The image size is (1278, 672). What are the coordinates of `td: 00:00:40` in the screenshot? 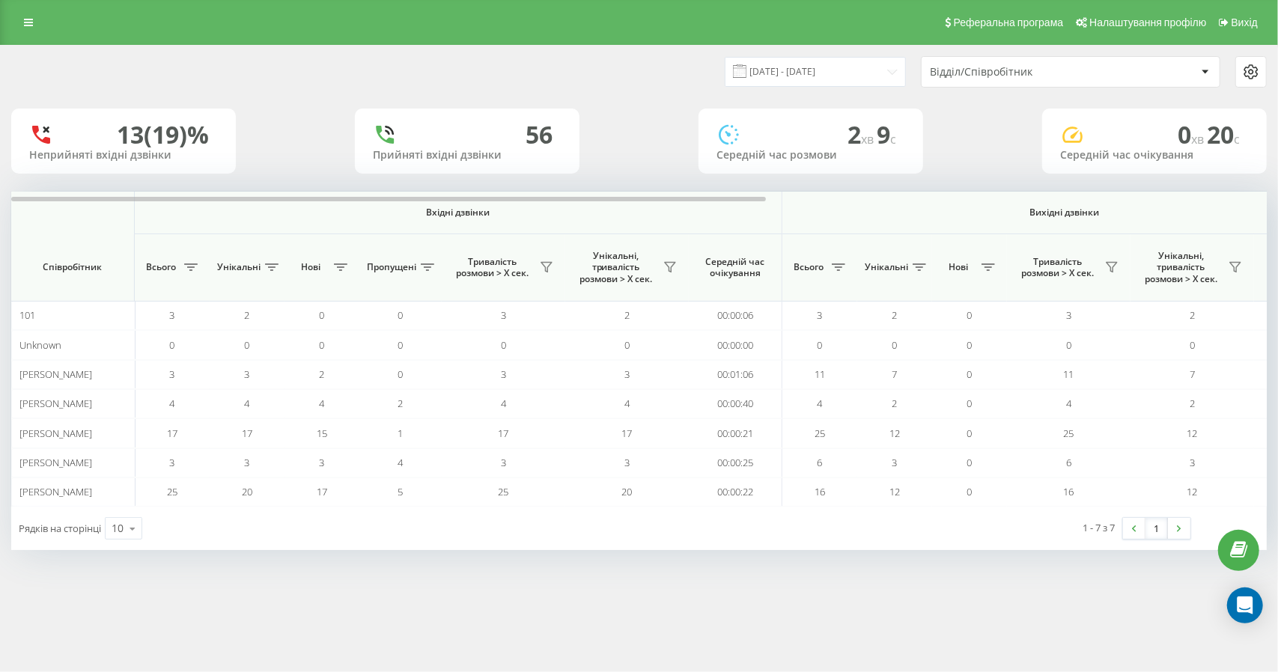 It's located at (735, 404).